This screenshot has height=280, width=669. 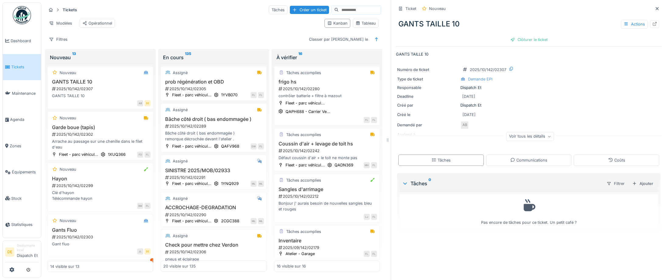 What do you see at coordinates (229, 95) in the screenshot?
I see `div: 1YVB070` at bounding box center [229, 95].